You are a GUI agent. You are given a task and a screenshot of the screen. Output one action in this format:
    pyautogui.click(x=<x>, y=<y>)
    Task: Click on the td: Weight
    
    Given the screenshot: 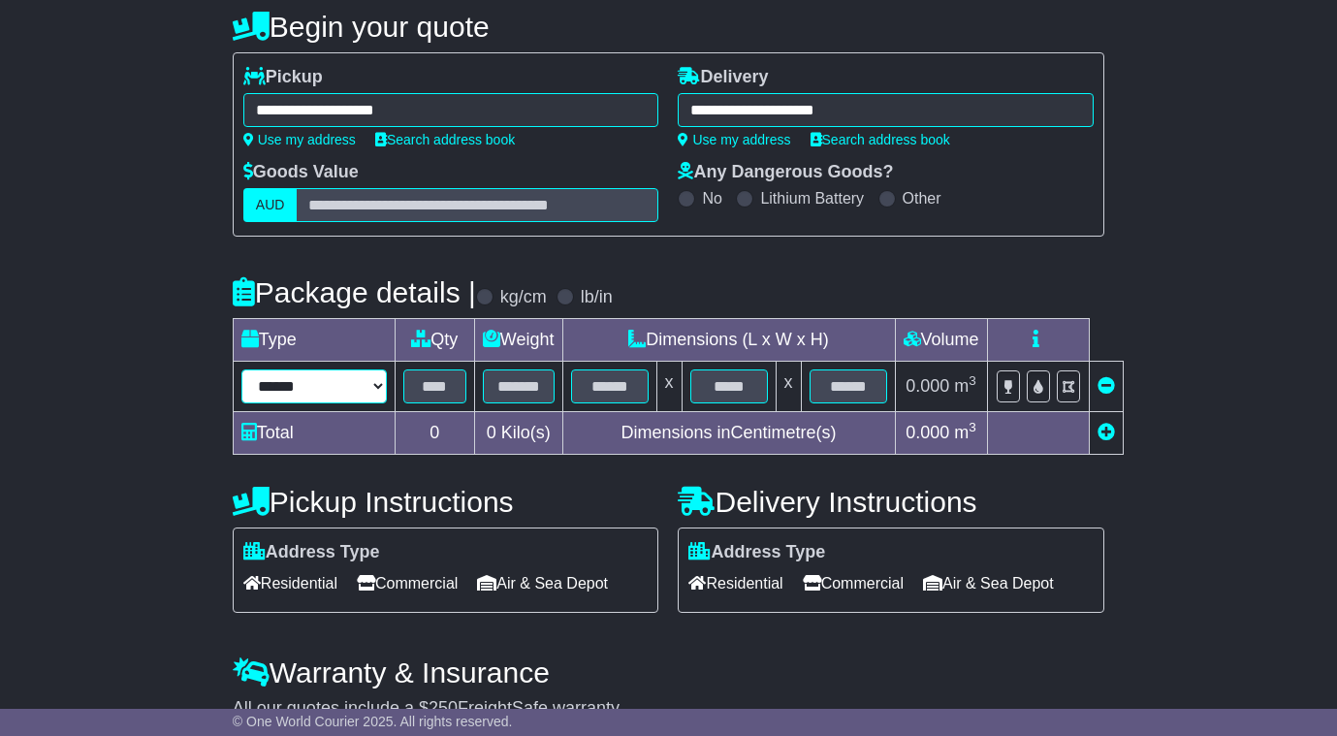 What is the action you would take?
    pyautogui.click(x=518, y=340)
    